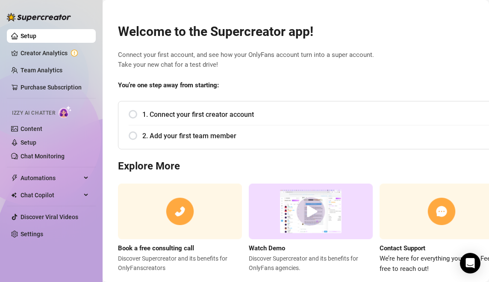 The height and width of the screenshot is (282, 489). What do you see at coordinates (311, 263) in the screenshot?
I see `span: Discover Supercreator and its benefits for OnlyFans agencies.` at bounding box center [311, 263].